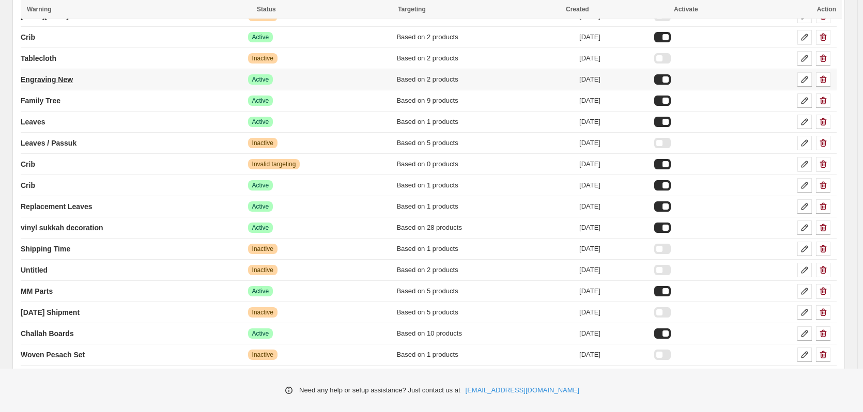  I want to click on span: Targeting, so click(412, 9).